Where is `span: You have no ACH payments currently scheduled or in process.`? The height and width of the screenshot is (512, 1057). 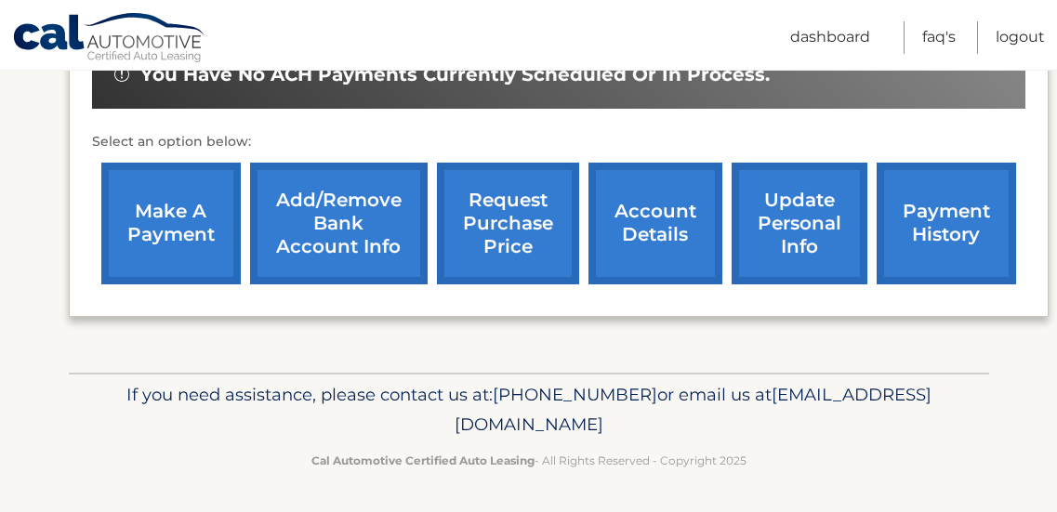
span: You have no ACH payments currently scheduled or in process. is located at coordinates (455, 74).